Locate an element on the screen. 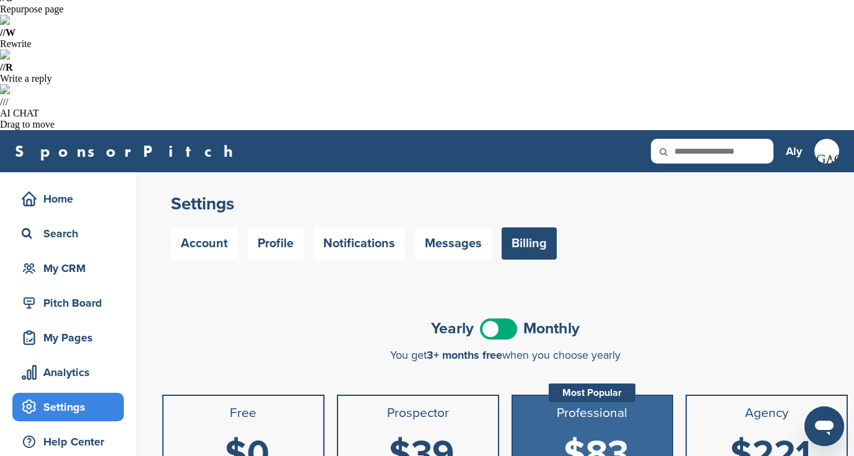 Image resolution: width=854 pixels, height=456 pixels. div: Most Popular is located at coordinates (592, 393).